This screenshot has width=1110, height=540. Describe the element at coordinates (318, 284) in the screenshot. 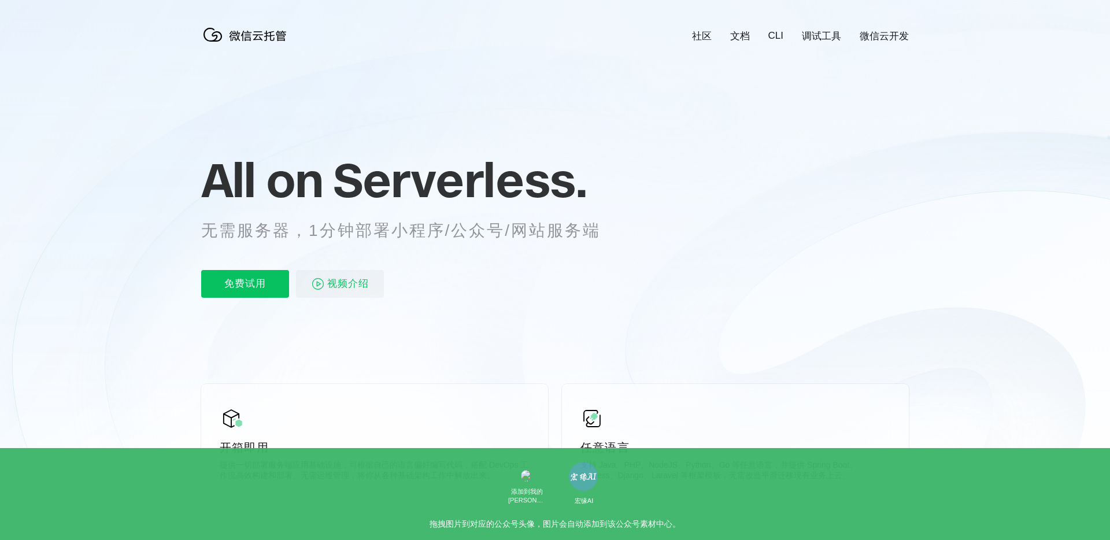

I see `img: video_play.svg` at that location.